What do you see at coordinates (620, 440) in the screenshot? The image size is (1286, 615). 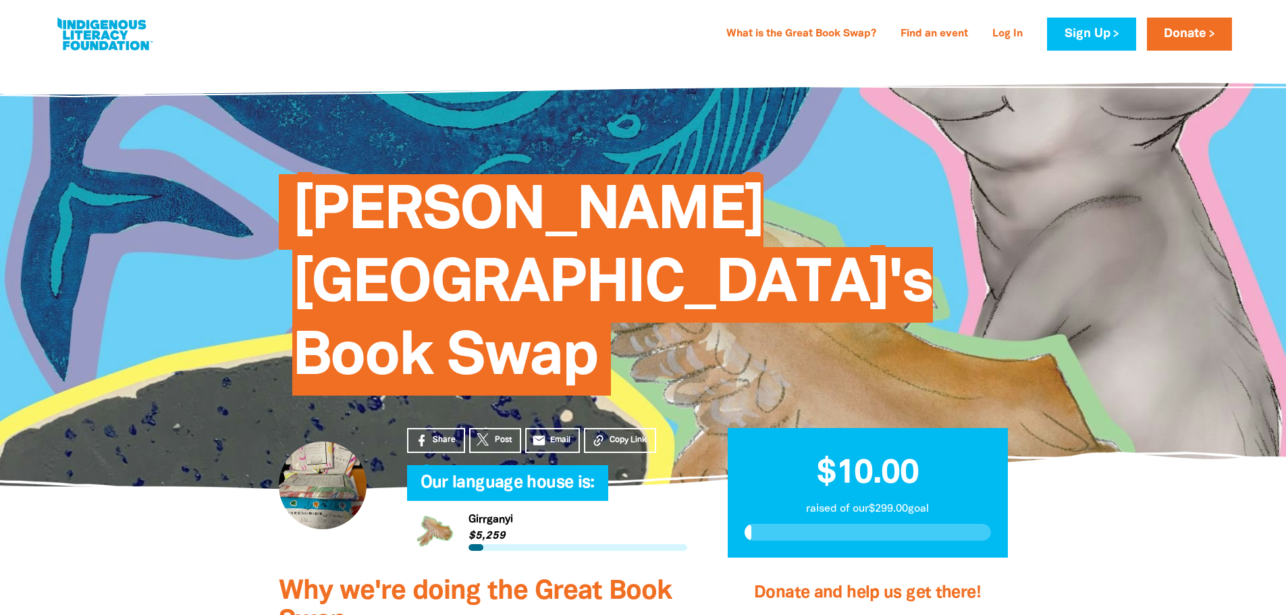 I see `button: Copy Link` at bounding box center [620, 440].